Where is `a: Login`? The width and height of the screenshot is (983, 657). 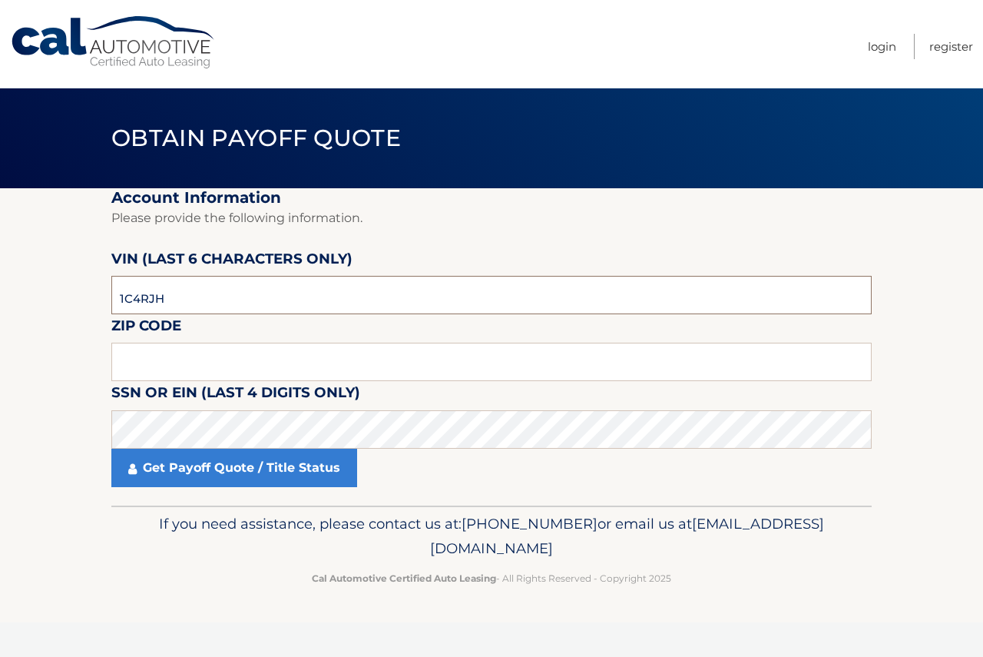 a: Login is located at coordinates (882, 46).